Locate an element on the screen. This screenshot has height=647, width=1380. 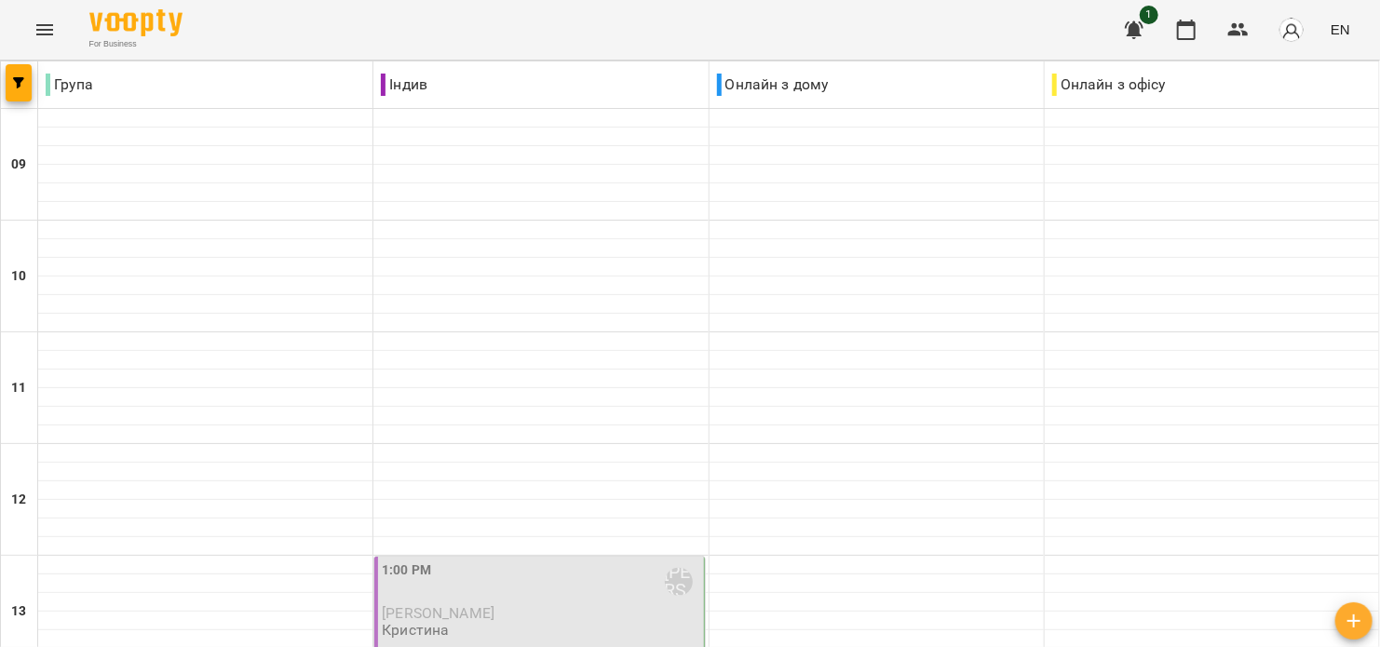
button: Add lesson is located at coordinates (1354, 621).